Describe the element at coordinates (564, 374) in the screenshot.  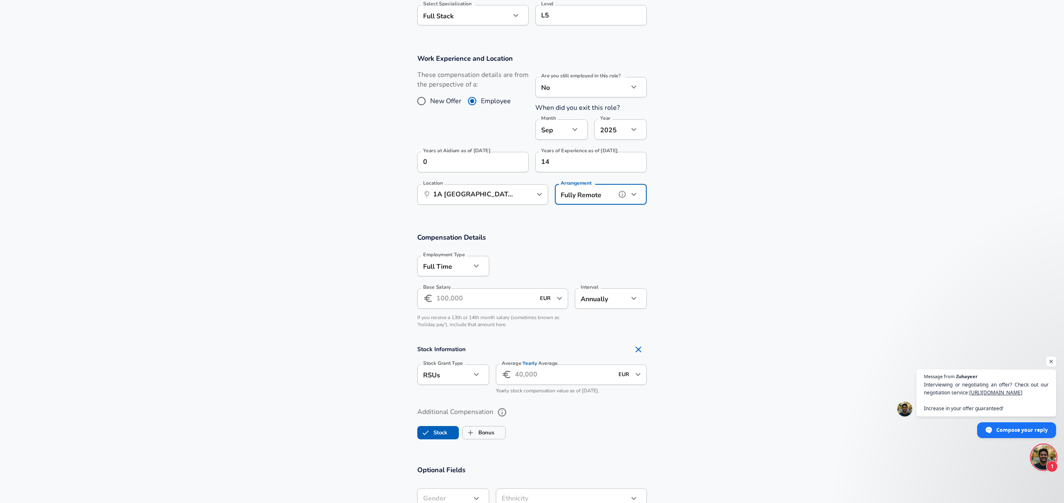
I see `input: 40,000` at that location.